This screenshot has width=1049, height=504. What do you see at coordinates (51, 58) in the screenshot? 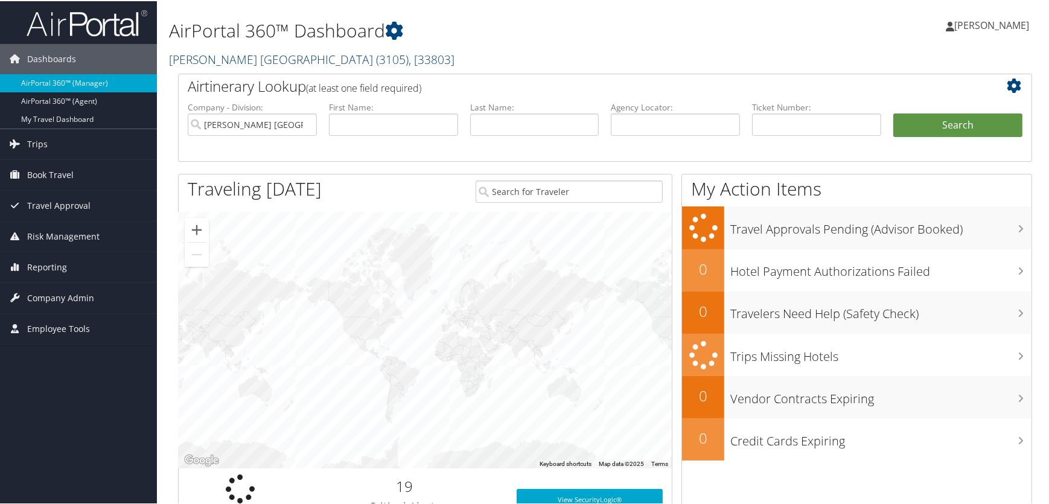
I see `span: Dashboards` at bounding box center [51, 58].